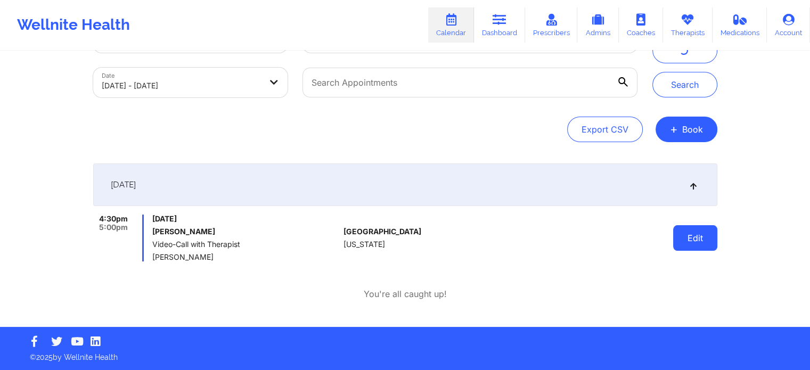 The image size is (810, 370). I want to click on button: +Book, so click(686, 129).